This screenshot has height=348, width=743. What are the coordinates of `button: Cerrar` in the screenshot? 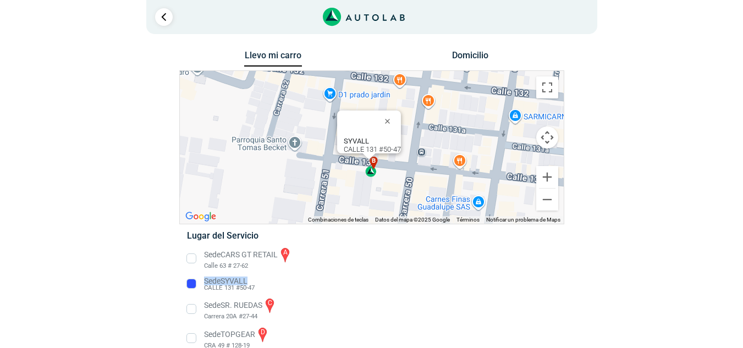 It's located at (390, 121).